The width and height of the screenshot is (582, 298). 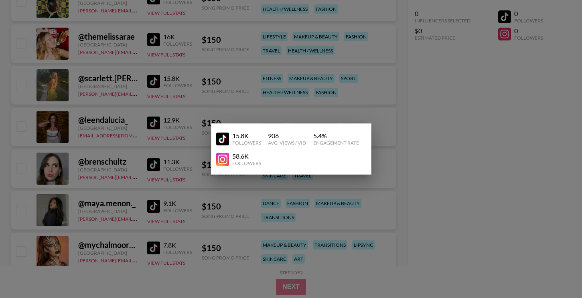 What do you see at coordinates (246, 136) in the screenshot?
I see `div: 15.8K` at bounding box center [246, 136].